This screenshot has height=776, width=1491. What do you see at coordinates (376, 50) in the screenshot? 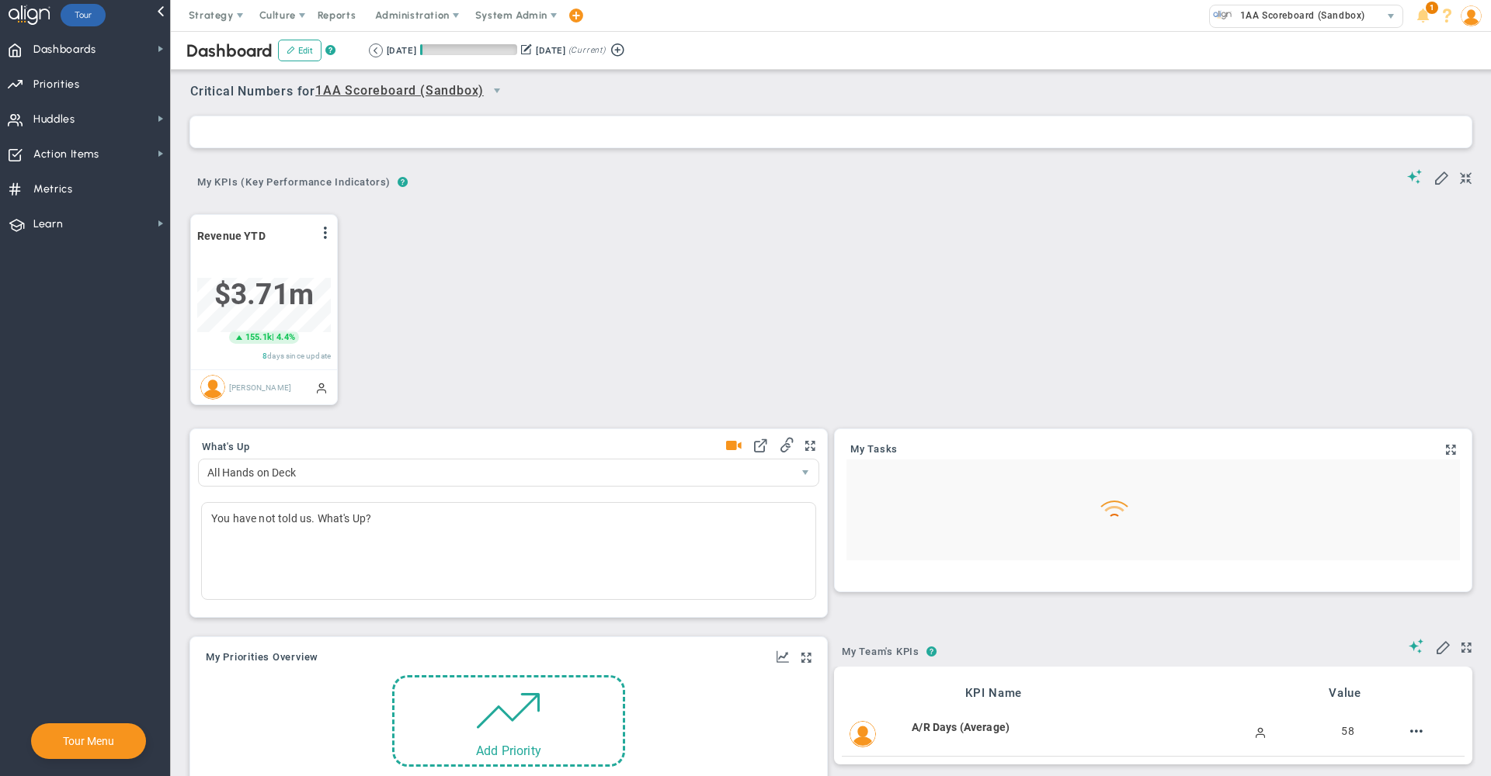
I see `button: Go to previous period` at bounding box center [376, 50].